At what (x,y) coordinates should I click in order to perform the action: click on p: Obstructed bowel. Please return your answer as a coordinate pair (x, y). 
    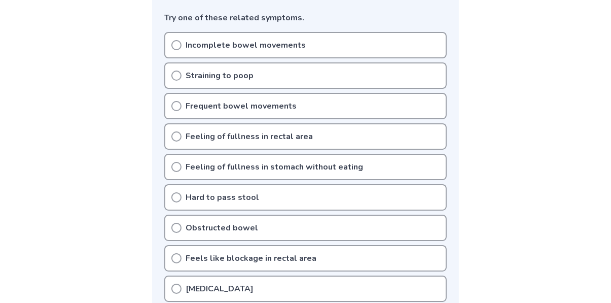
    Looking at the image, I should click on (222, 228).